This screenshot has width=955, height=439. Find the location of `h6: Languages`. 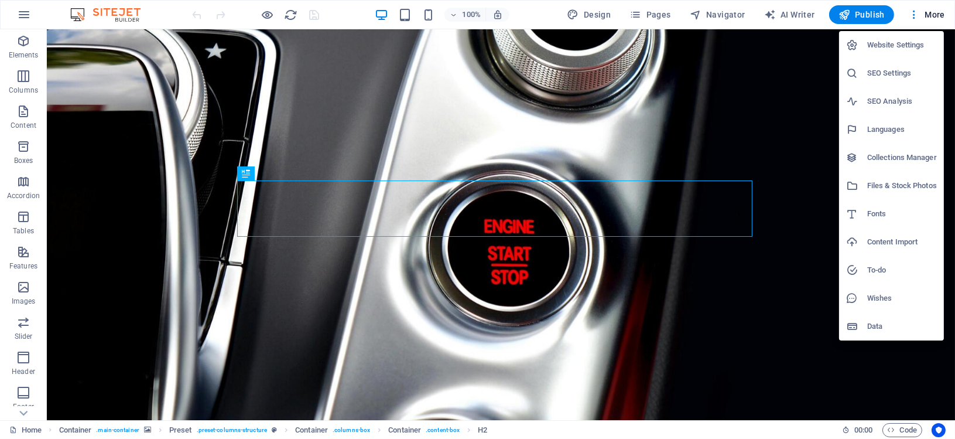

h6: Languages is located at coordinates (902, 129).